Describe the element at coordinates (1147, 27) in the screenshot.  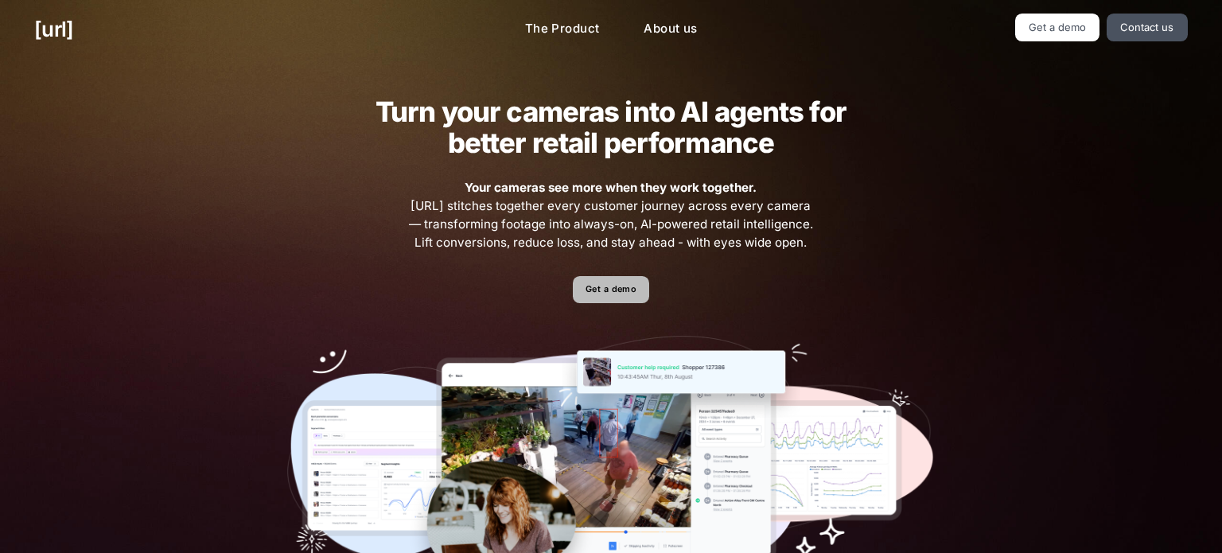
I see `a: Contact us` at that location.